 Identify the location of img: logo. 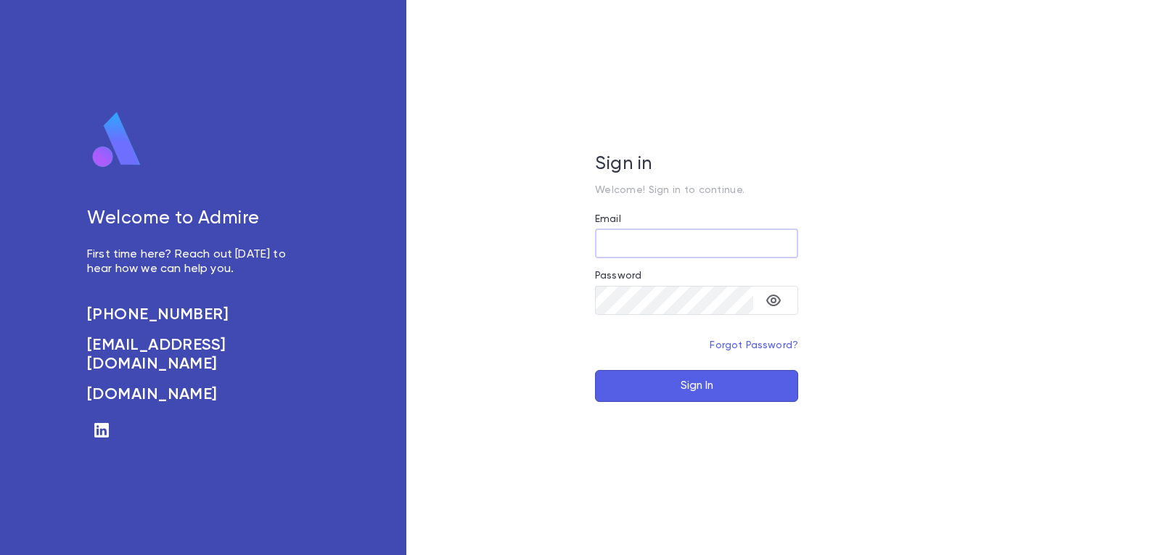
(117, 140).